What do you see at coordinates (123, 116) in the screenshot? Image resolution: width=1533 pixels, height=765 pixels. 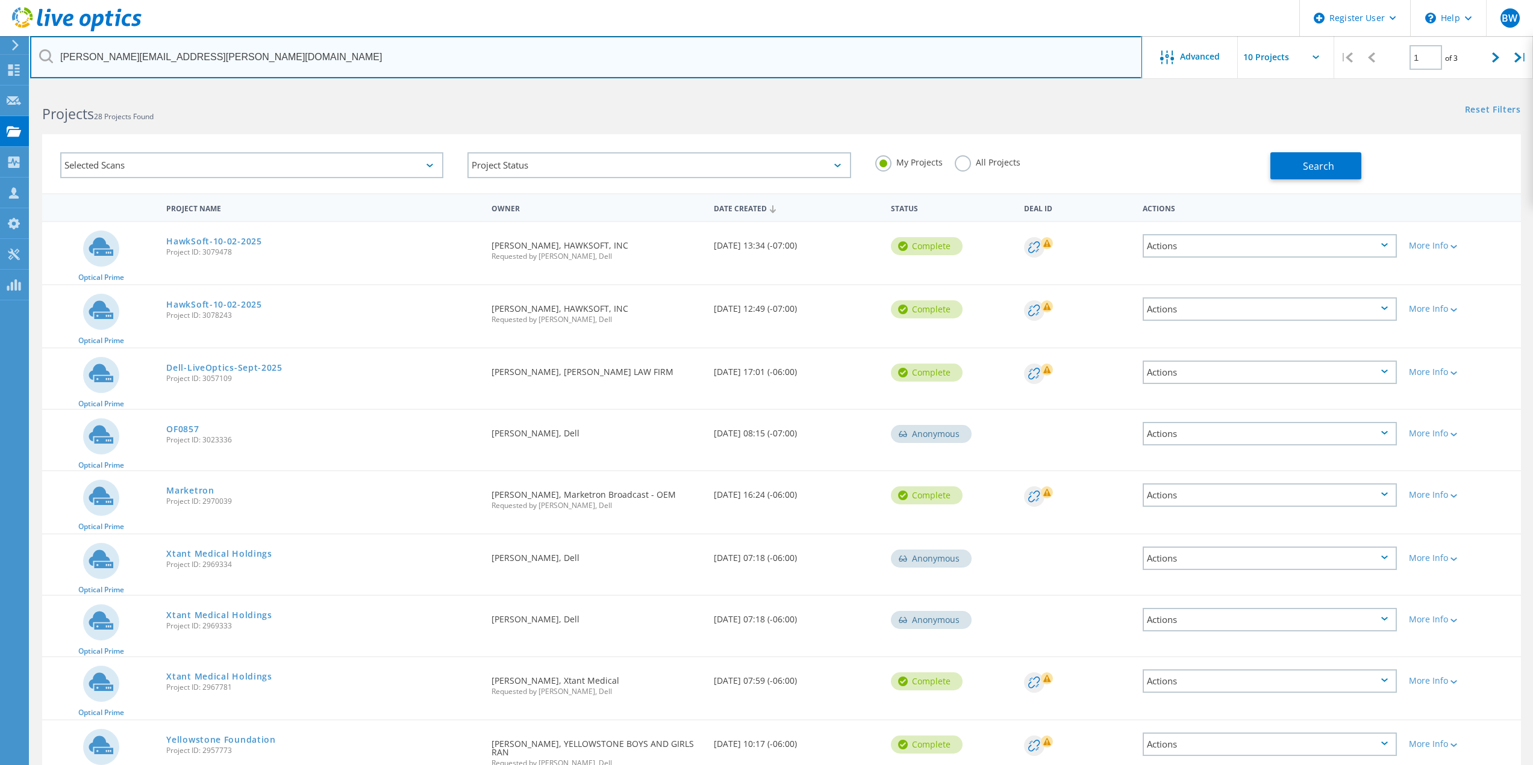 I see `span: 28 Projects Found` at bounding box center [123, 116].